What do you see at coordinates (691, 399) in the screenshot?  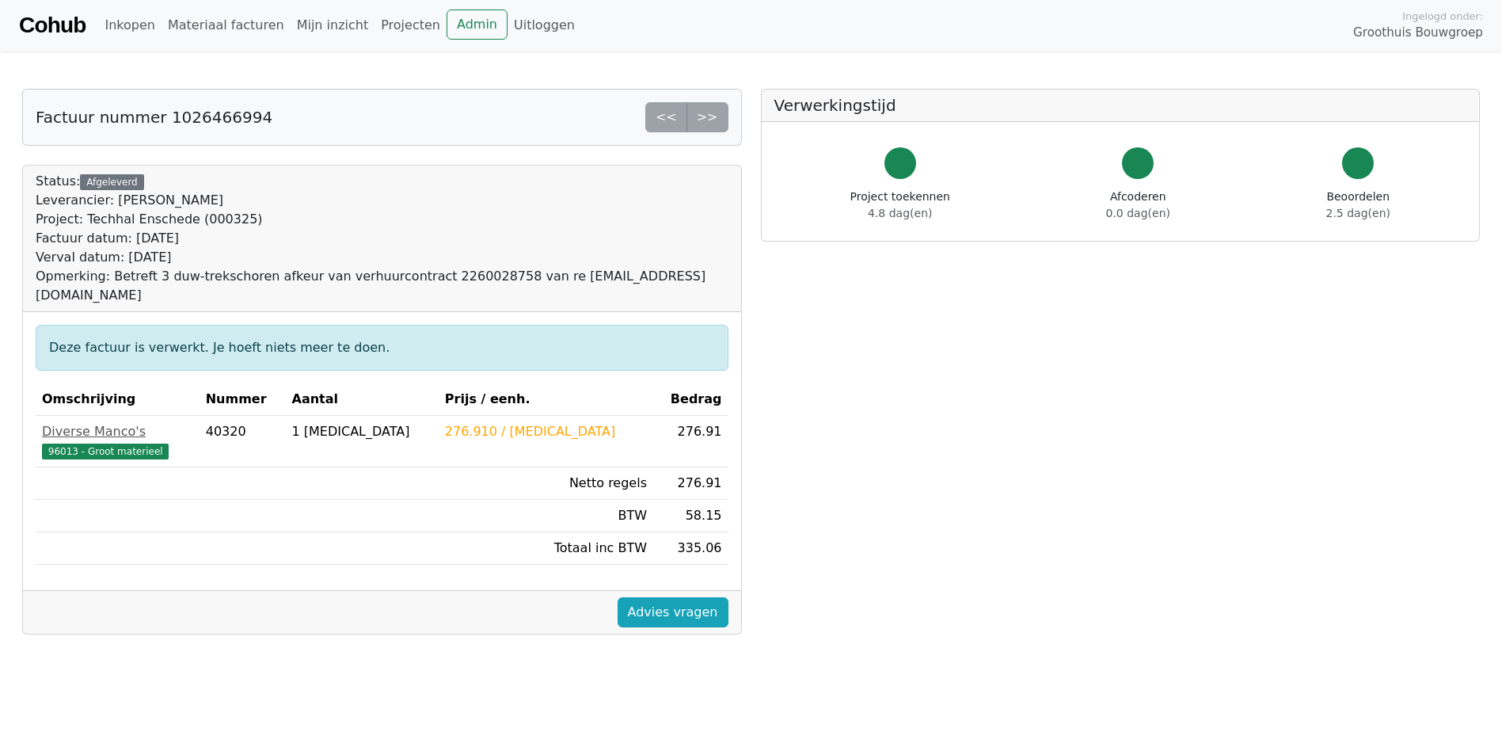 I see `th: Bedrag` at bounding box center [691, 399].